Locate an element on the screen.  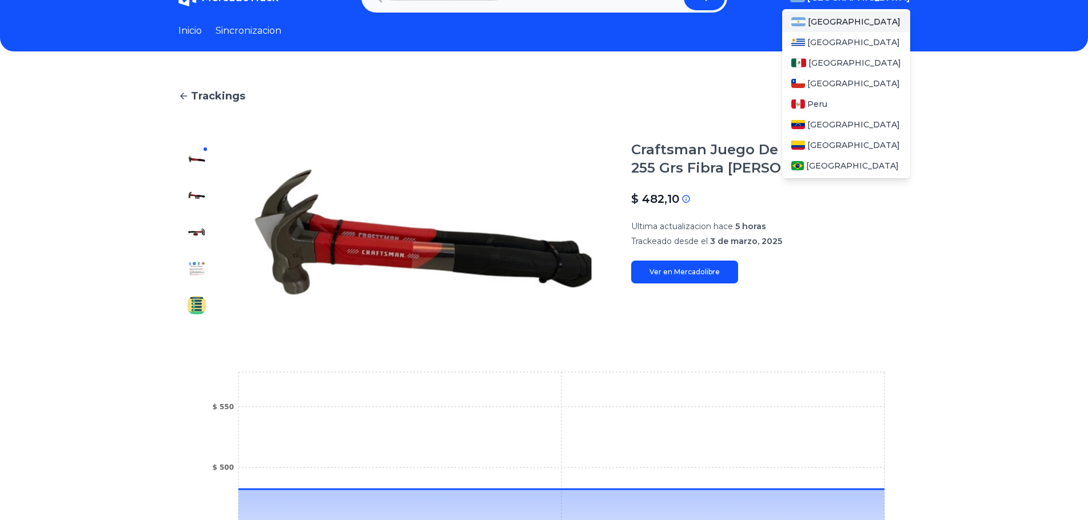
tspan: $ 500 is located at coordinates (223, 468).